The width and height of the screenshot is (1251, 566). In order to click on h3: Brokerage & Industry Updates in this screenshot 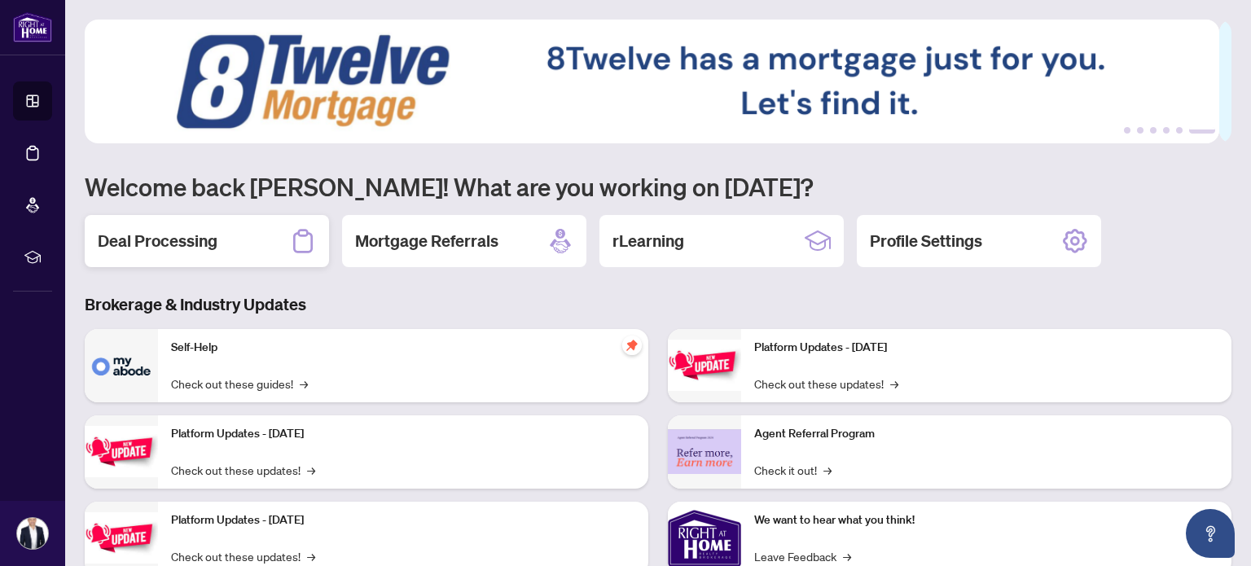, I will do `click(658, 305)`.